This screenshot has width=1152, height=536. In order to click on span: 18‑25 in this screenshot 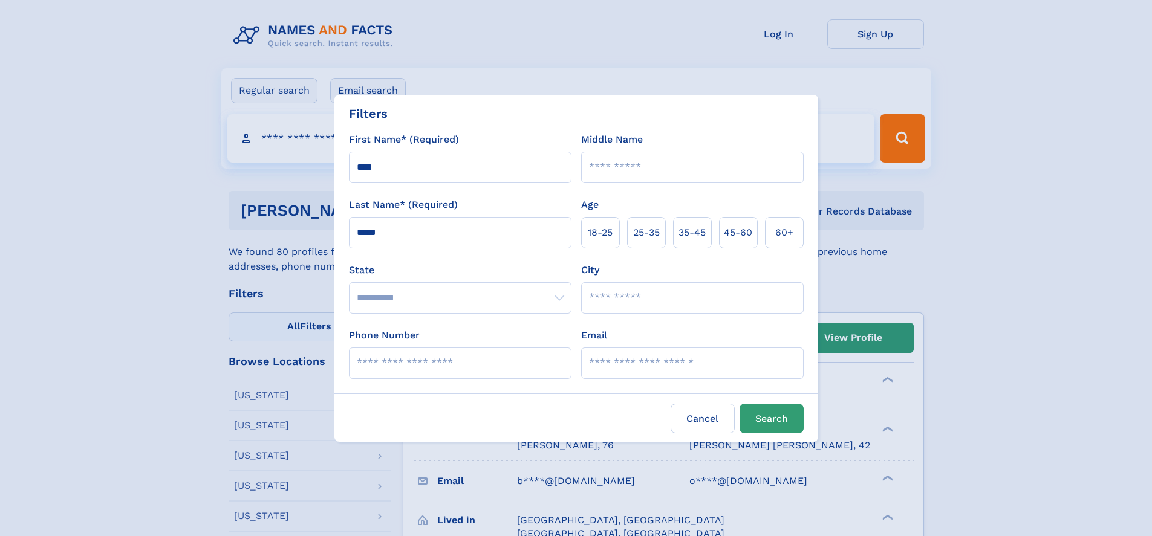, I will do `click(600, 233)`.